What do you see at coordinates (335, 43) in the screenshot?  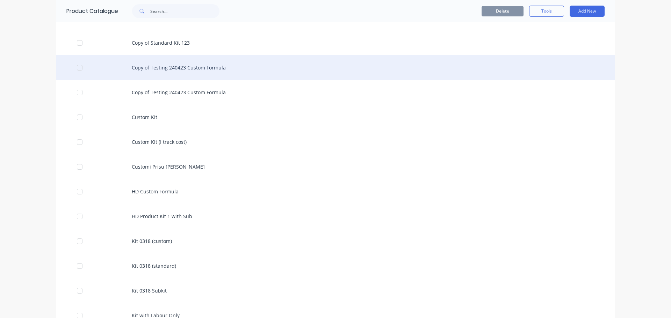 I see `div: Copy of Standard Kit 123` at bounding box center [335, 43].